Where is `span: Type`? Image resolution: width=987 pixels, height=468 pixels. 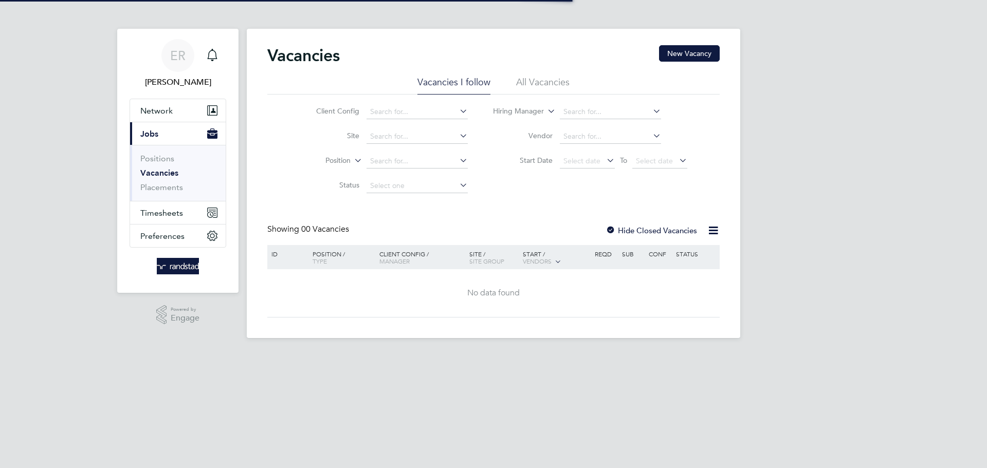
span: Type is located at coordinates (320, 261).